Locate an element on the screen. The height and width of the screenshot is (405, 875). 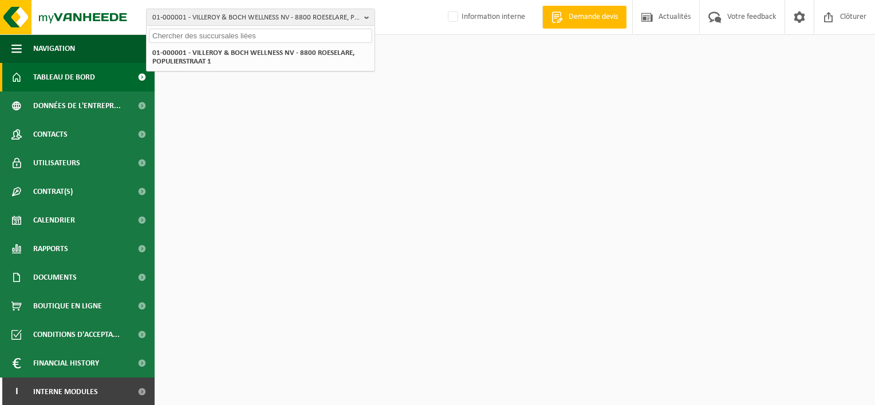
input: Chercher des succursales liées is located at coordinates (261, 36).